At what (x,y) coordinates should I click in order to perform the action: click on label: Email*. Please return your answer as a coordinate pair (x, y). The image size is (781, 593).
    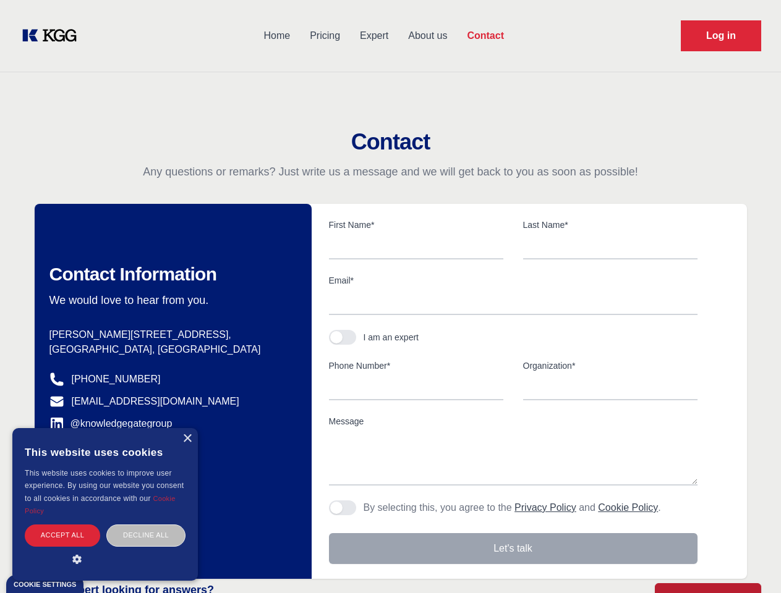
    Looking at the image, I should click on (513, 281).